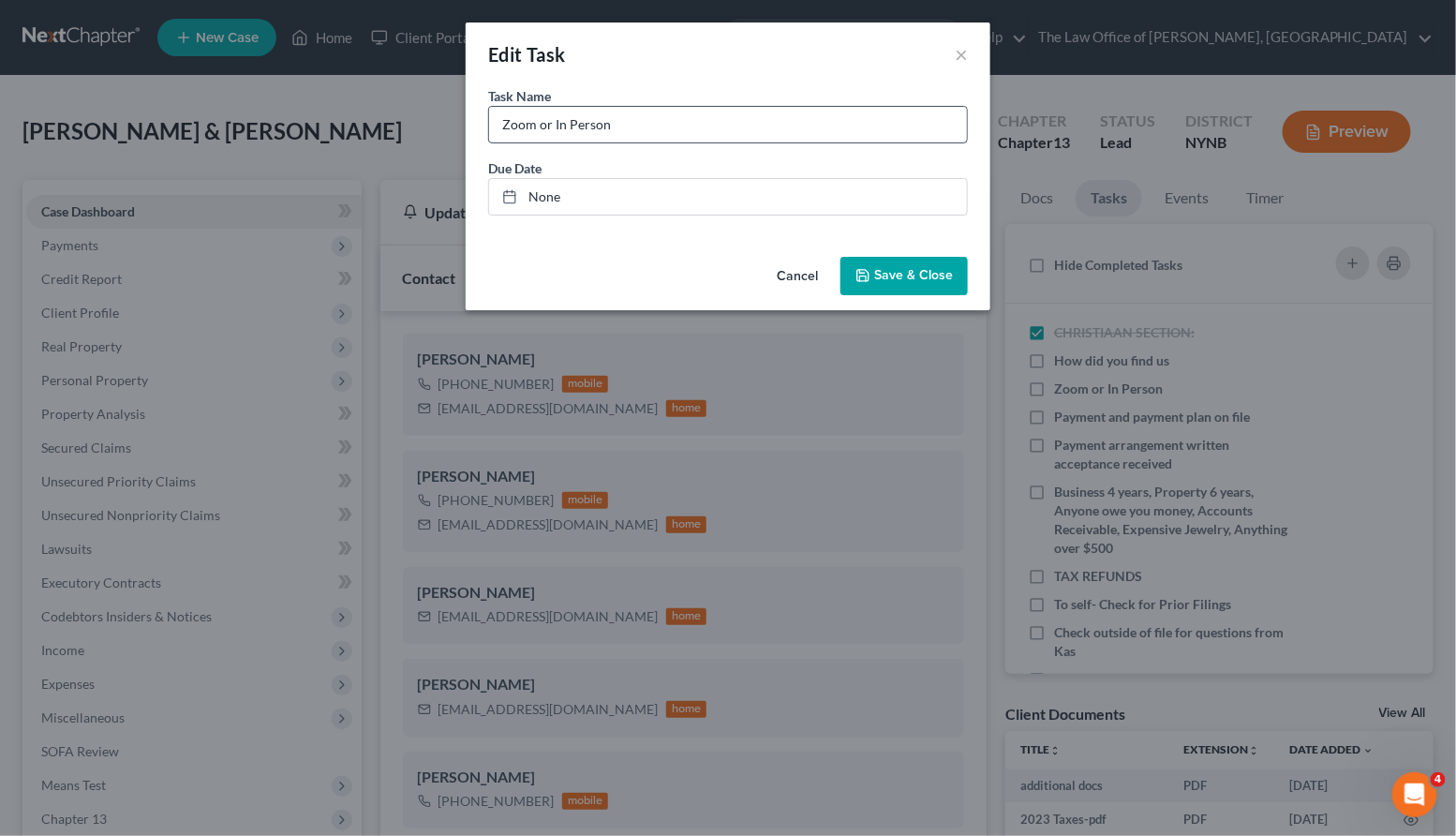 This screenshot has width=1456, height=836. Describe the element at coordinates (519, 96) in the screenshot. I see `span: Task Name` at that location.